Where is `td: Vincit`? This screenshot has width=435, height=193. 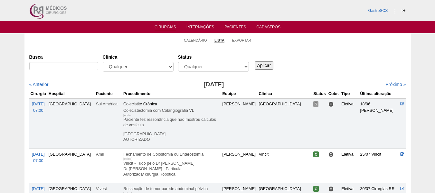
td: Vincit is located at coordinates (285, 165).